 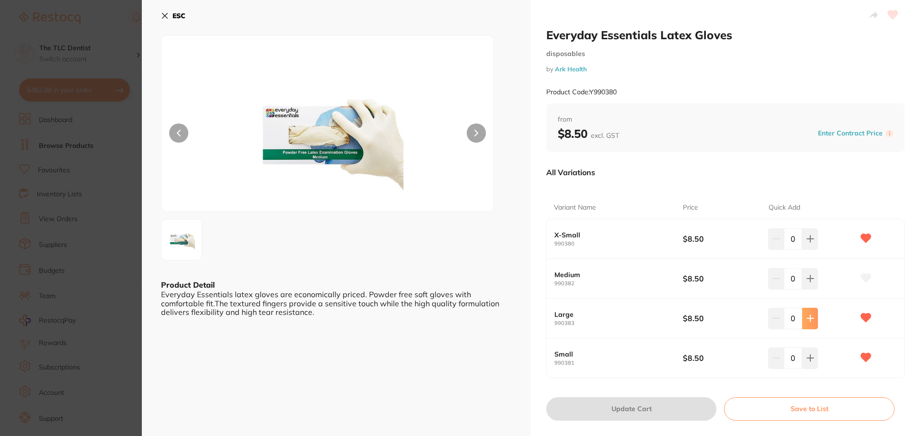 I want to click on a: Ark Health, so click(x=570, y=69).